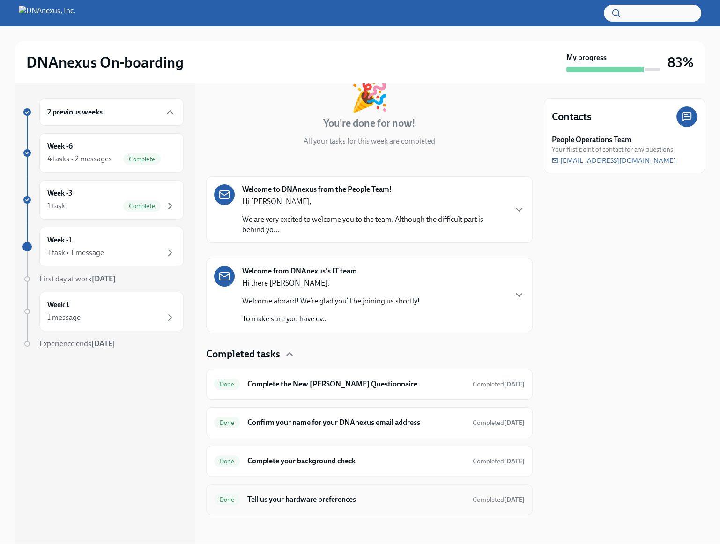 Image resolution: width=720 pixels, height=553 pixels. I want to click on strong: Welcome to DNAnexus from the People Team!, so click(317, 189).